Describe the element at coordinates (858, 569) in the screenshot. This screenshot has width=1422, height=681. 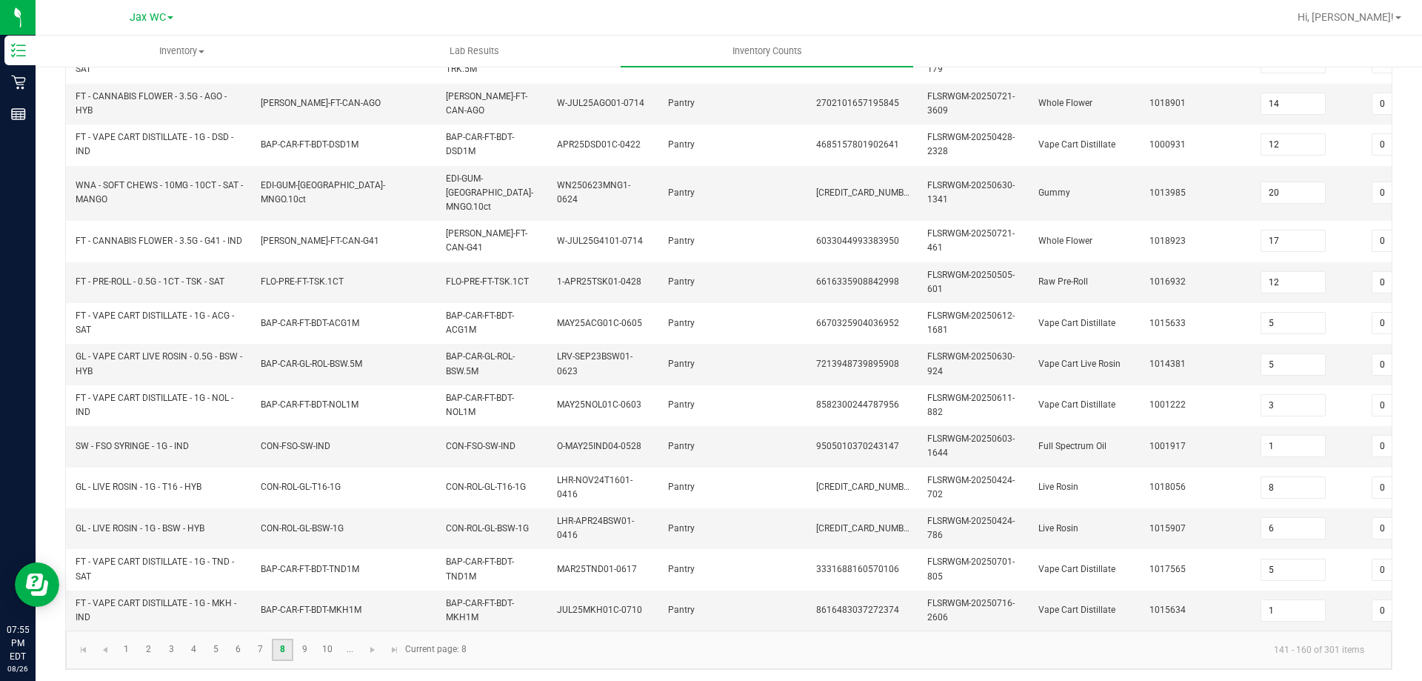
I see `span: 3331688160570106` at that location.